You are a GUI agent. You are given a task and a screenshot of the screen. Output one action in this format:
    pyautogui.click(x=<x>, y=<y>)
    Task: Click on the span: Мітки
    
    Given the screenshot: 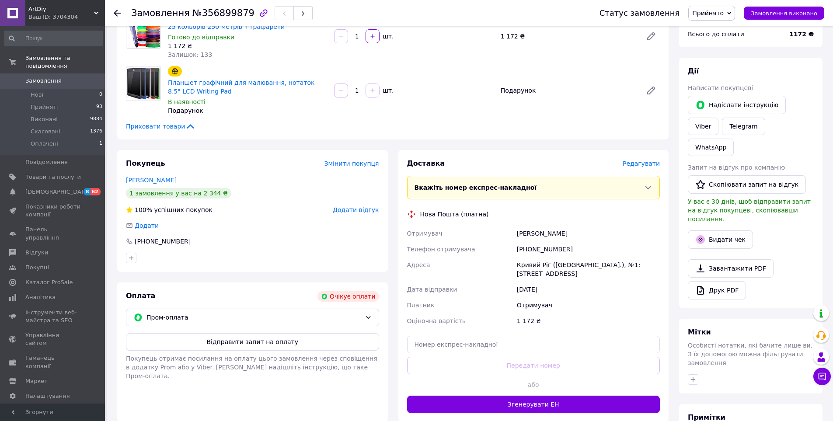 What is the action you would take?
    pyautogui.click(x=700, y=332)
    